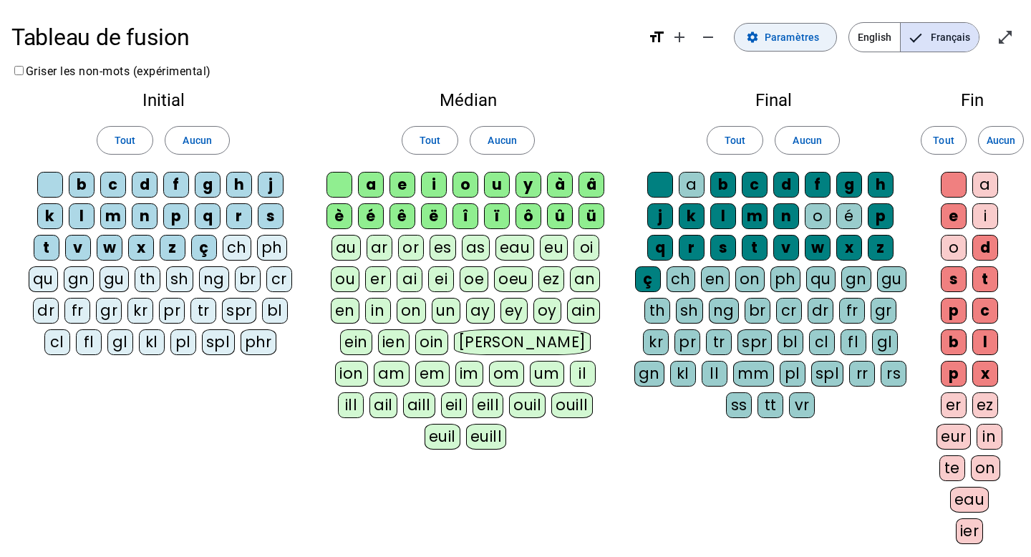 The width and height of the screenshot is (1031, 557). What do you see at coordinates (394, 342) in the screenshot?
I see `div: ien` at bounding box center [394, 342].